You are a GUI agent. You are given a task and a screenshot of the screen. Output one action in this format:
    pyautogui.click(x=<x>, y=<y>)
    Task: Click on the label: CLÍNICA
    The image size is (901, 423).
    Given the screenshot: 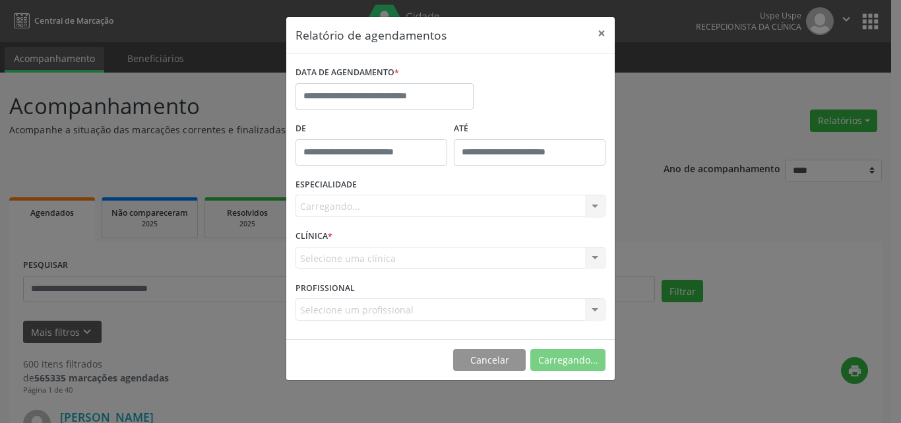 What is the action you would take?
    pyautogui.click(x=314, y=236)
    